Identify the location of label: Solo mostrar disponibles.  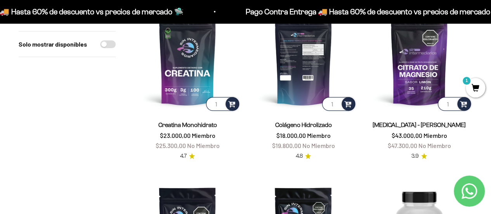
(53, 44).